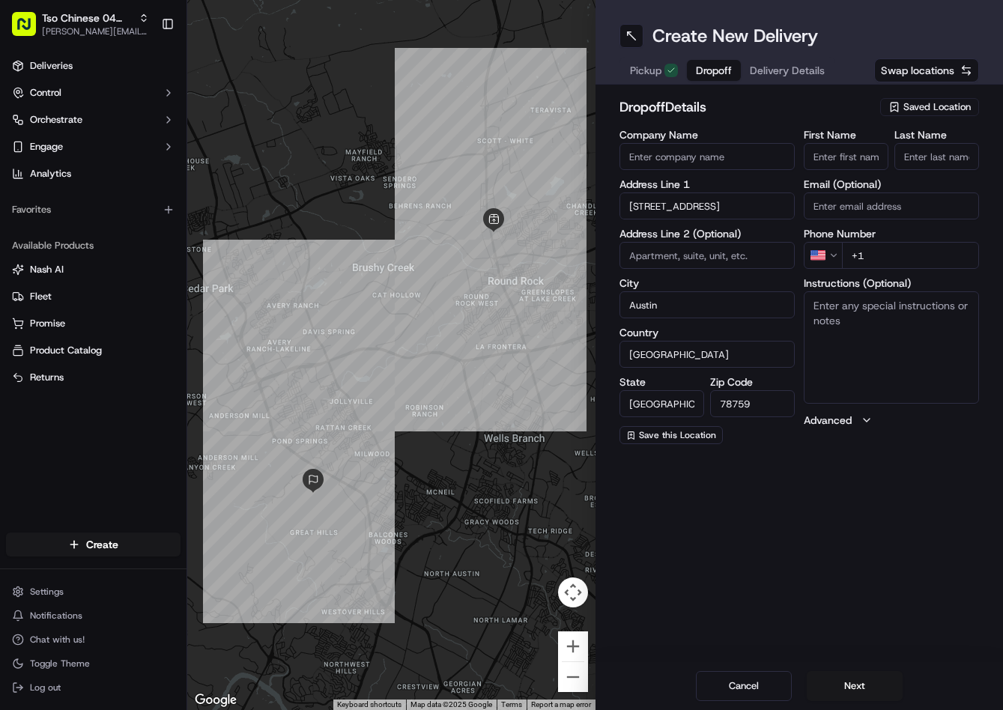  Describe the element at coordinates (846, 135) in the screenshot. I see `label: First Name` at that location.